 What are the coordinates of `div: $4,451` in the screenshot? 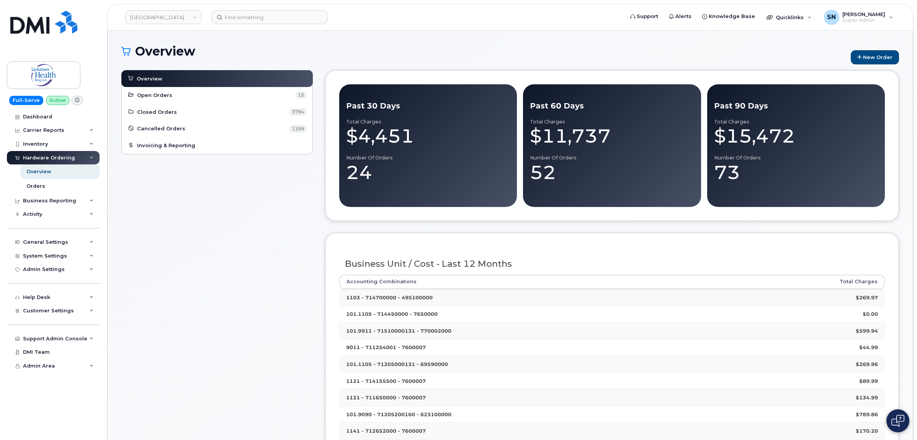 It's located at (428, 136).